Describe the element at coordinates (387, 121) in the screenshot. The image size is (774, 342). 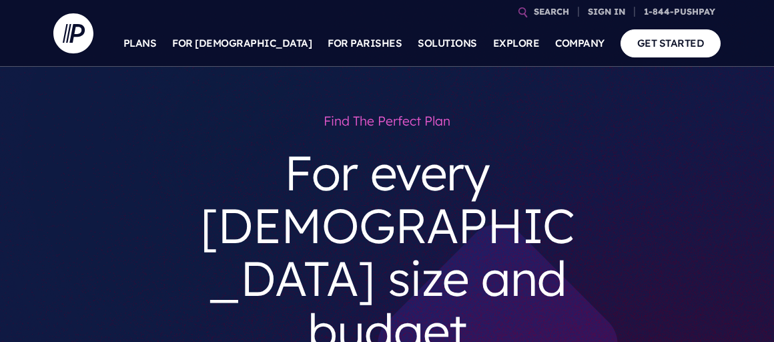
I see `h1: Find the perfect plan` at that location.